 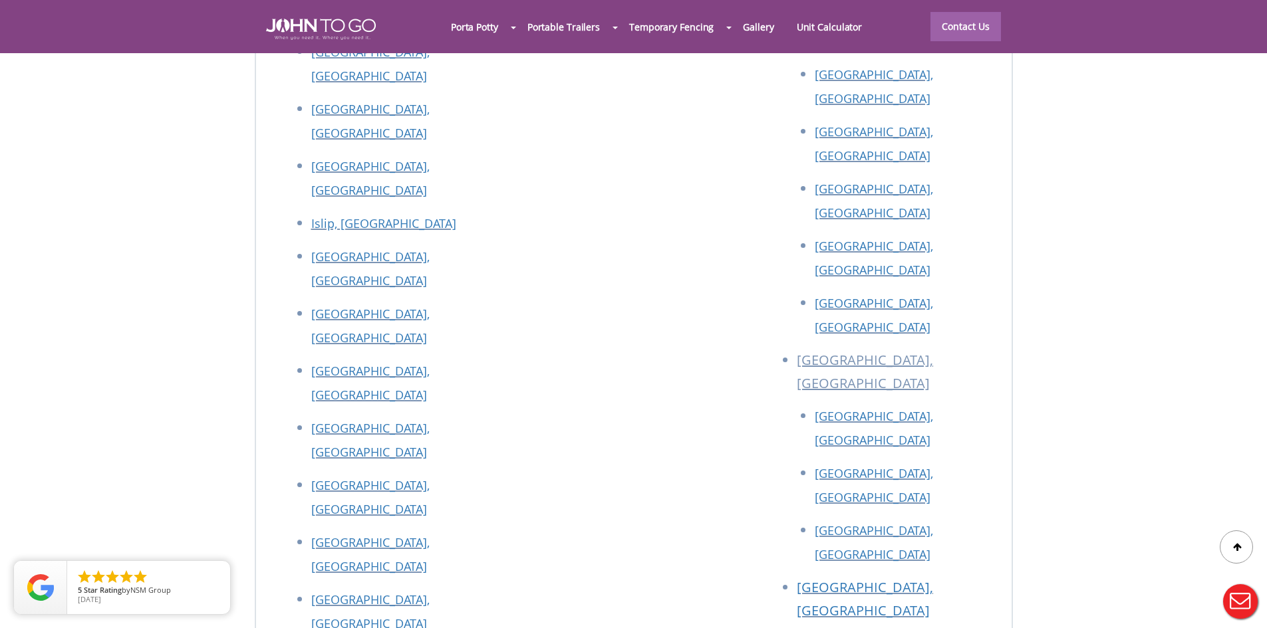 What do you see at coordinates (41, 588) in the screenshot?
I see `img: Review Rating` at bounding box center [41, 588].